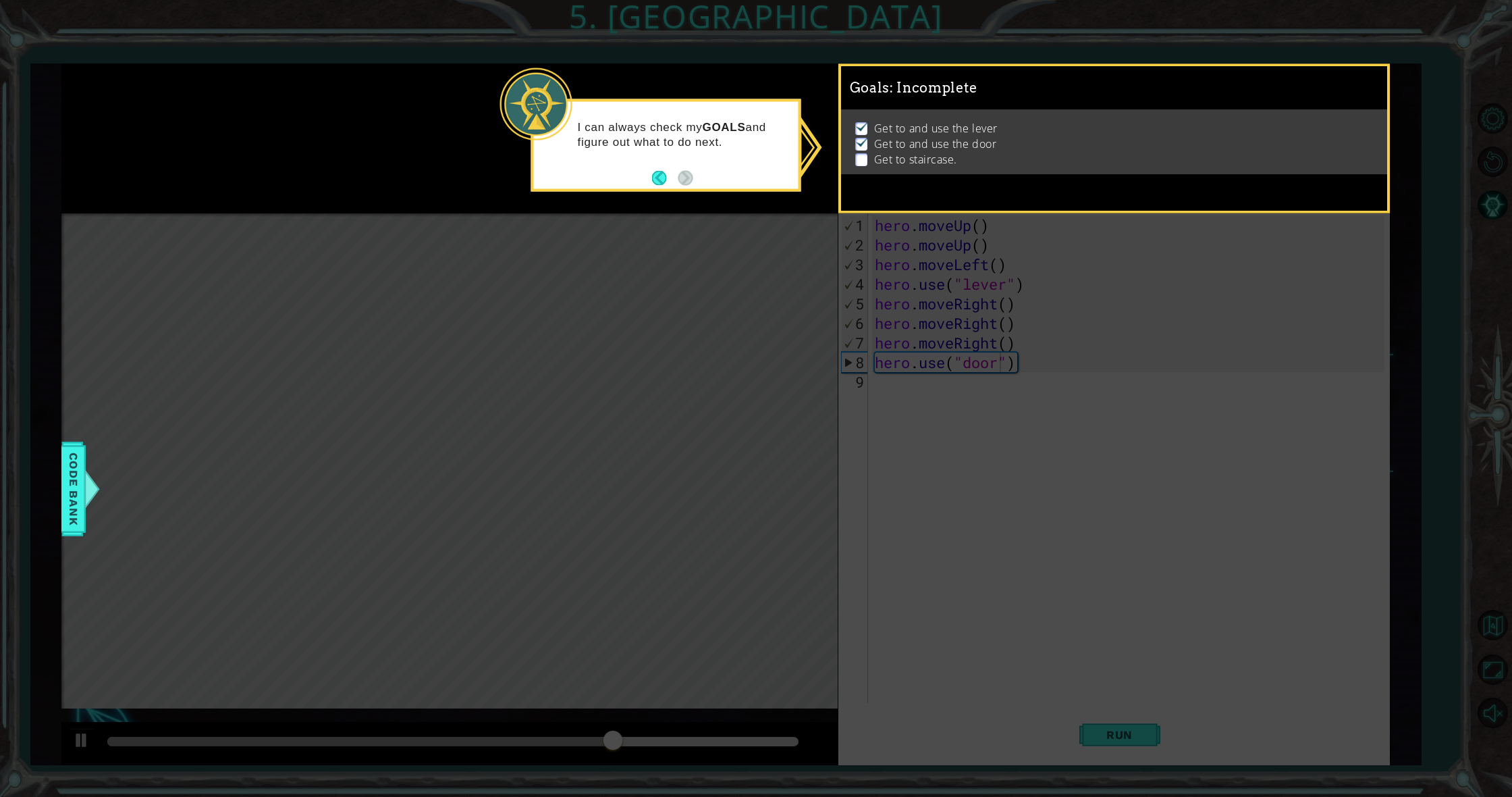 The height and width of the screenshot is (797, 1512). Describe the element at coordinates (935, 129) in the screenshot. I see `p: Get to and use the lever` at that location.